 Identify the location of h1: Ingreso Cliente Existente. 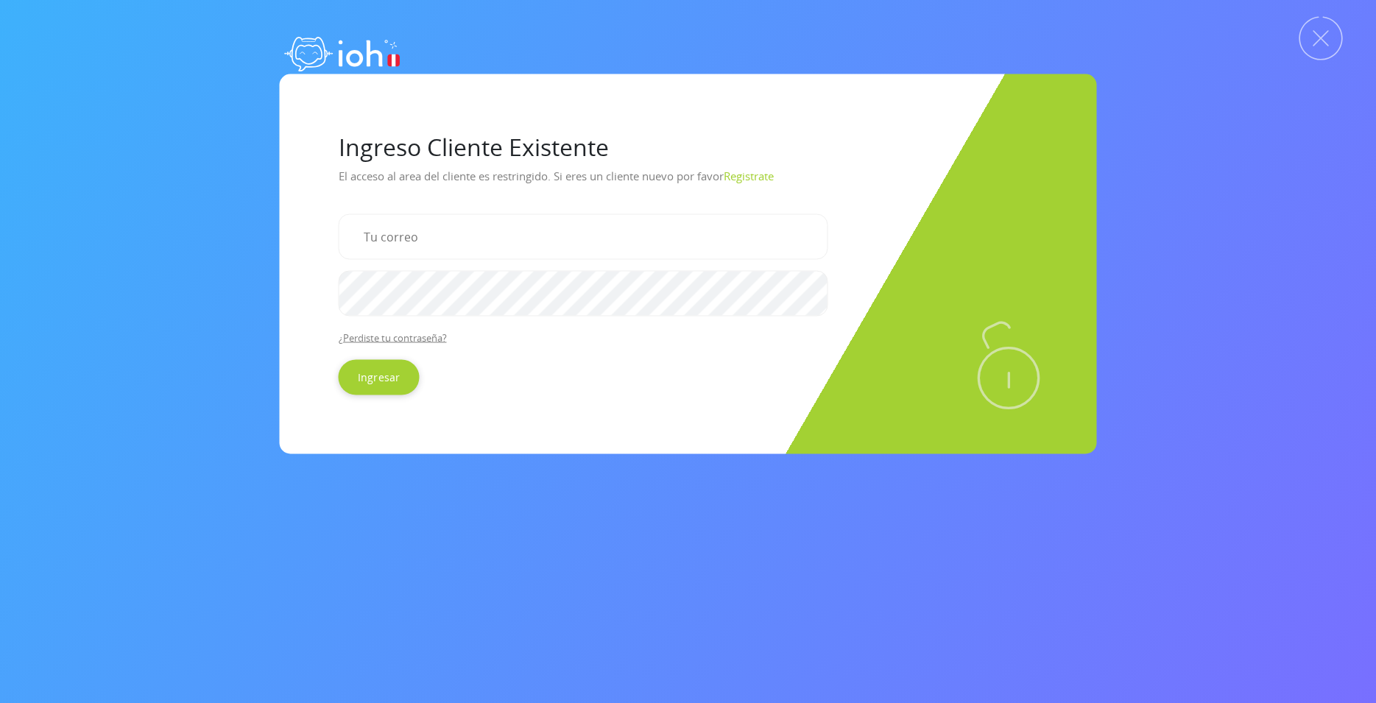
(688, 146).